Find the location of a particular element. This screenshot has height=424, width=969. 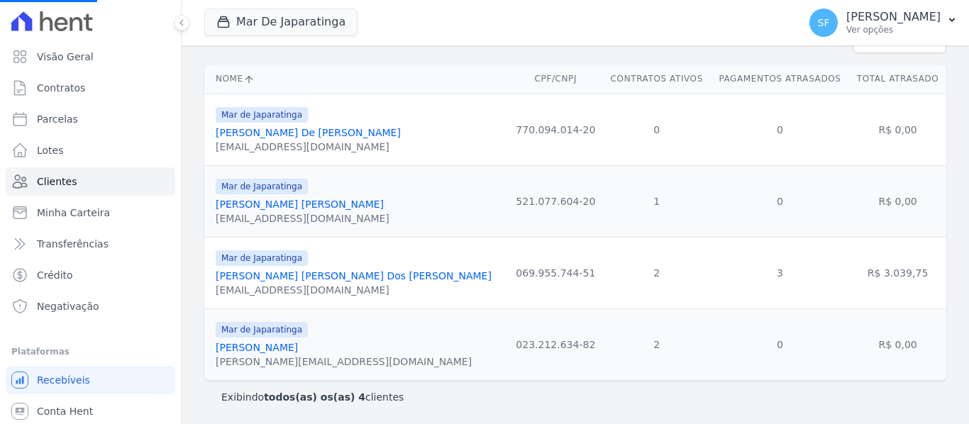

a: Recebíveis is located at coordinates (90, 380).